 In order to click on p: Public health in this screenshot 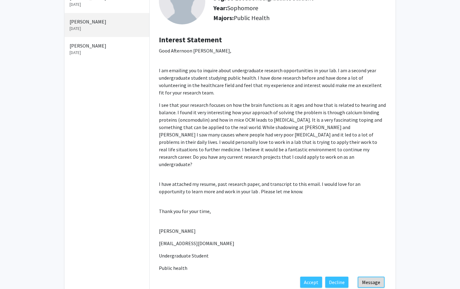, I will do `click(272, 268)`.